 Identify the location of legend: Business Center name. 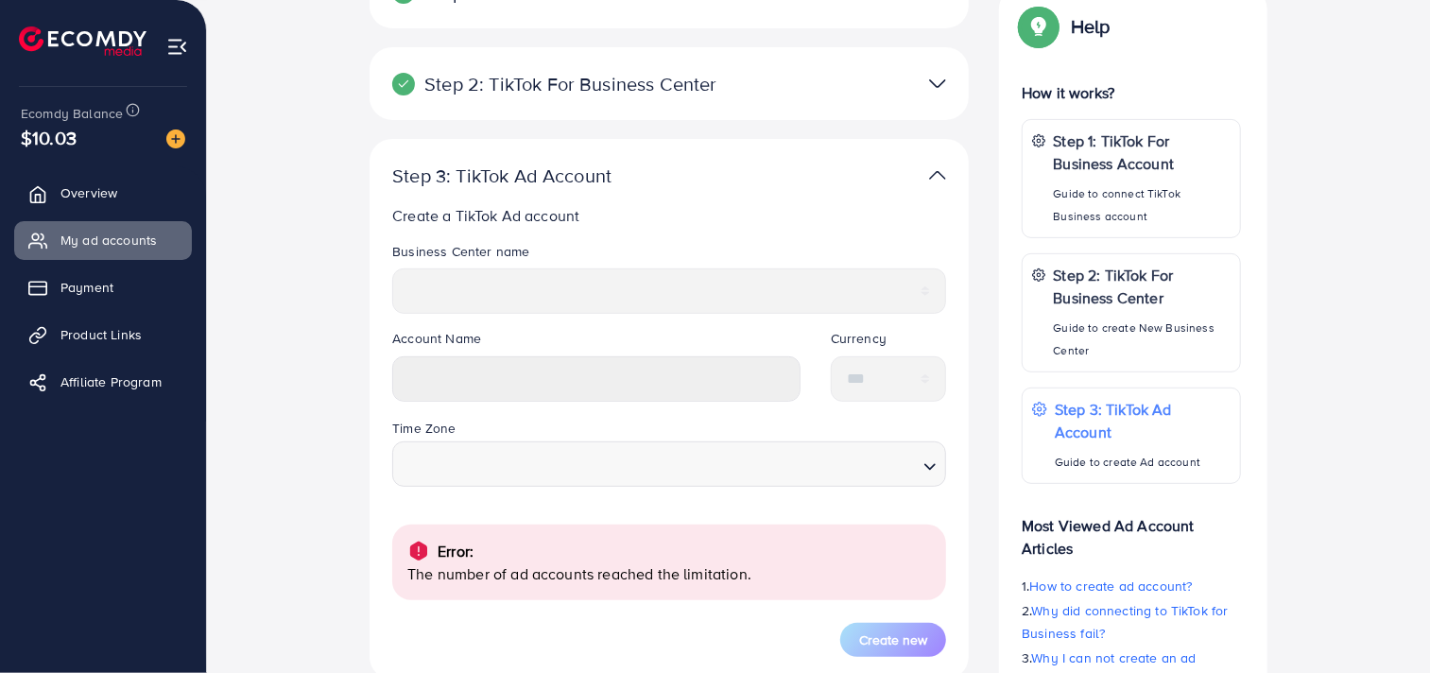
(669, 255).